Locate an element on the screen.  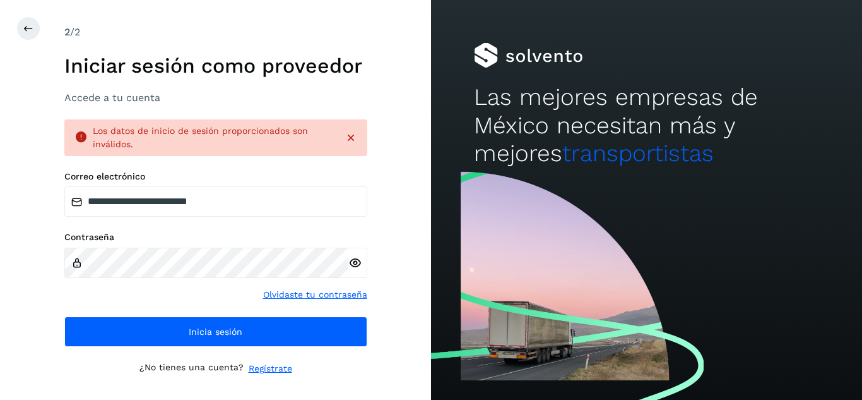
p: ¿No tienes una cuenta? is located at coordinates (191, 368).